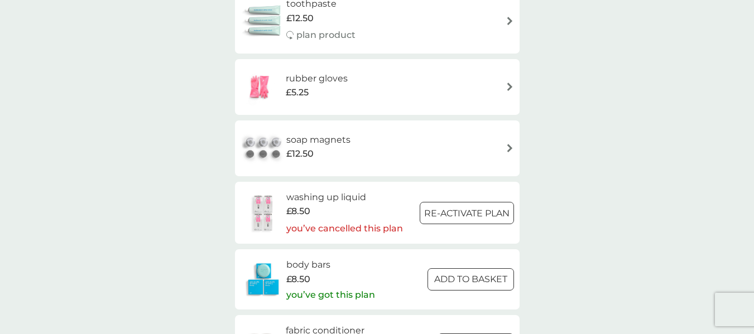 Image resolution: width=754 pixels, height=334 pixels. What do you see at coordinates (260, 87) in the screenshot?
I see `img: rubber gloves` at bounding box center [260, 87].